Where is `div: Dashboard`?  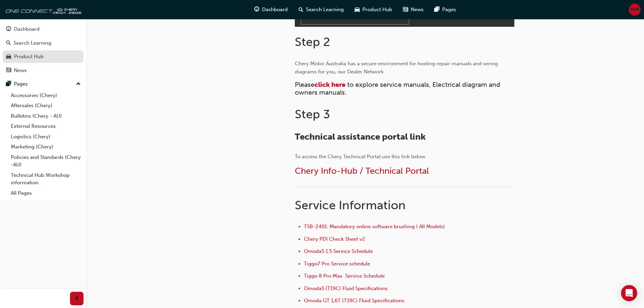 div: Dashboard is located at coordinates (27, 29).